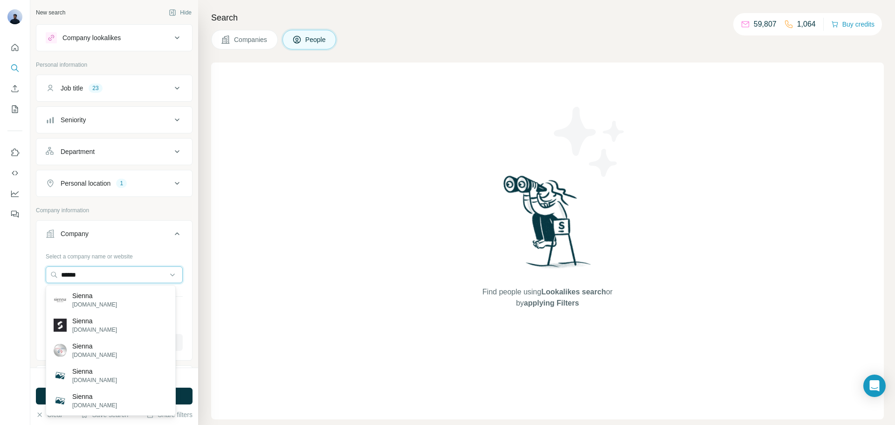  I want to click on div: Department, so click(77, 152).